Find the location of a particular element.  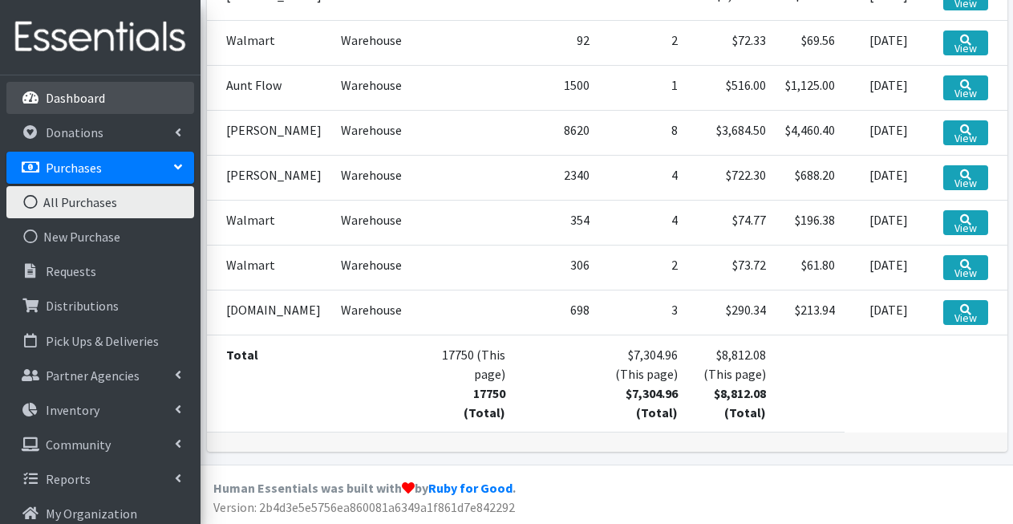

td: Aunt Flow is located at coordinates (269, 87).